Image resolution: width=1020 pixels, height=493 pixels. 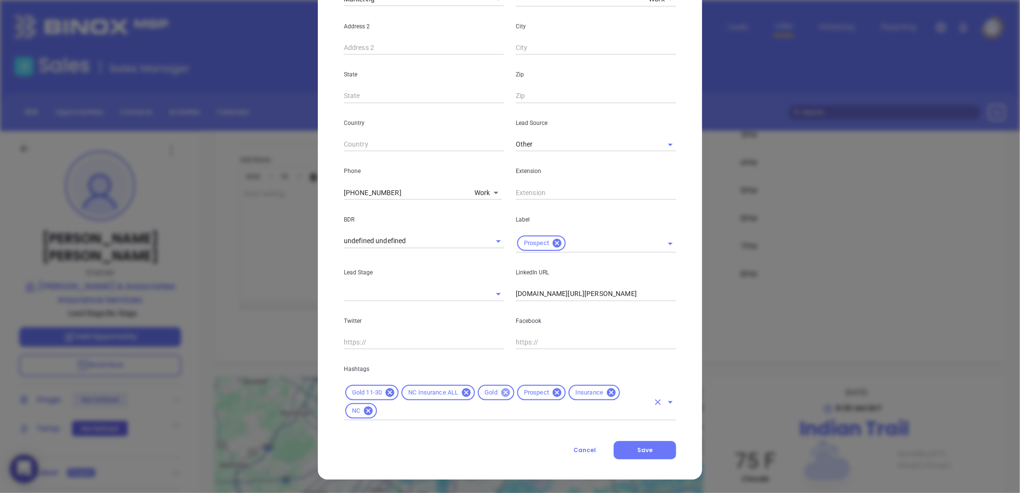 What do you see at coordinates (433, 392) in the screenshot?
I see `span: NC Insurance ALL` at bounding box center [433, 392].